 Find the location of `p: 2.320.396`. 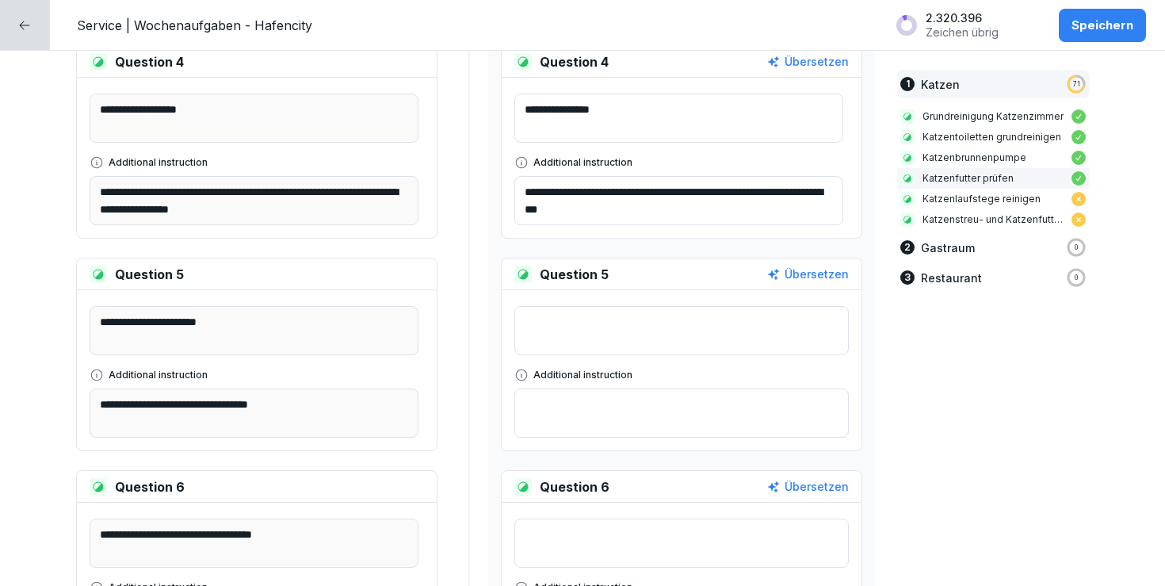

p: 2.320.396 is located at coordinates (962, 18).